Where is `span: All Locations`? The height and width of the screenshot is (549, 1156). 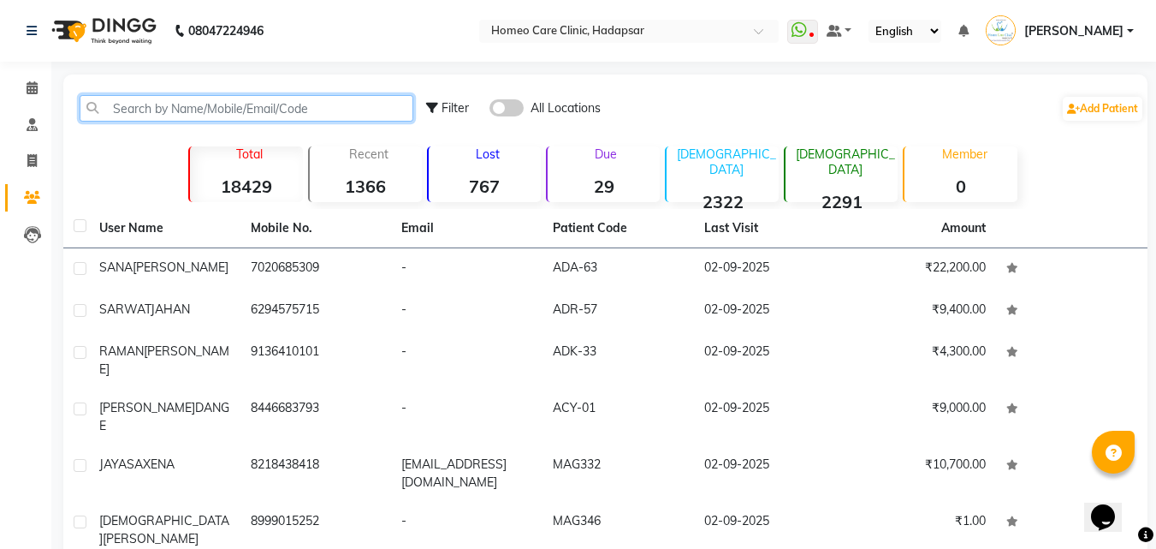
span: All Locations is located at coordinates (566, 108).